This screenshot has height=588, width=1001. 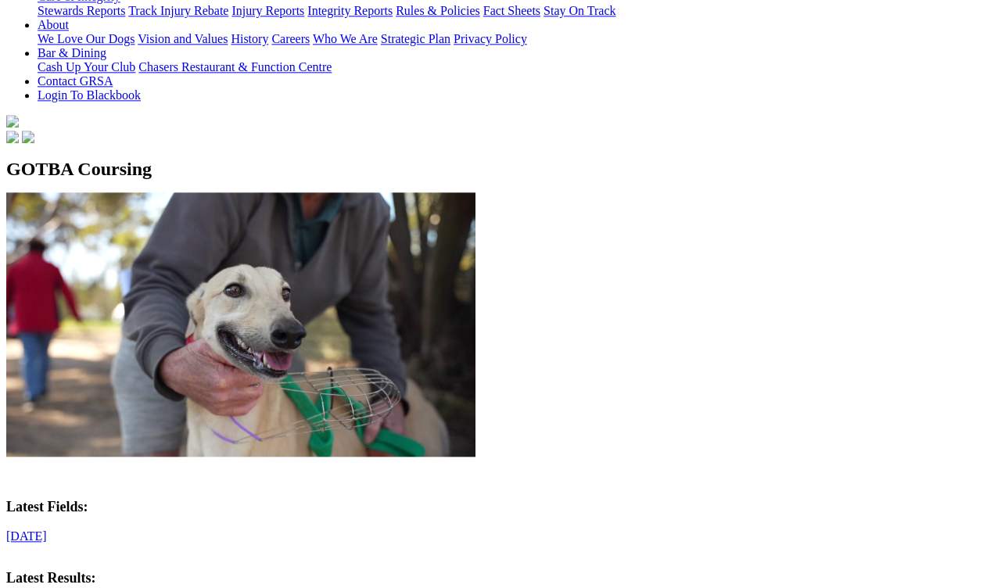 What do you see at coordinates (516, 11) in the screenshot?
I see `div: Care & Integrity` at bounding box center [516, 11].